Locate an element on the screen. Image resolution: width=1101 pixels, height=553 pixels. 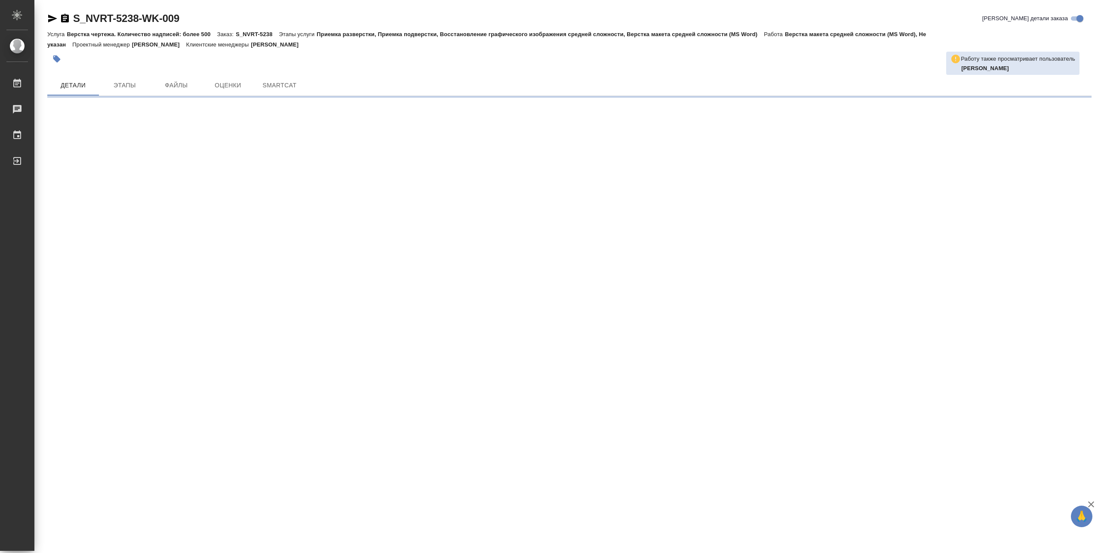
p: Услуга is located at coordinates (57, 34).